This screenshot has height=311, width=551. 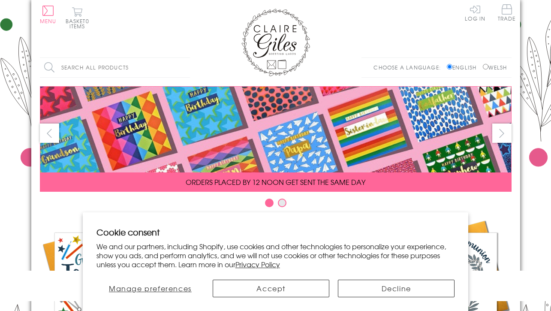 What do you see at coordinates (463, 67) in the screenshot?
I see `label: English` at bounding box center [463, 67].